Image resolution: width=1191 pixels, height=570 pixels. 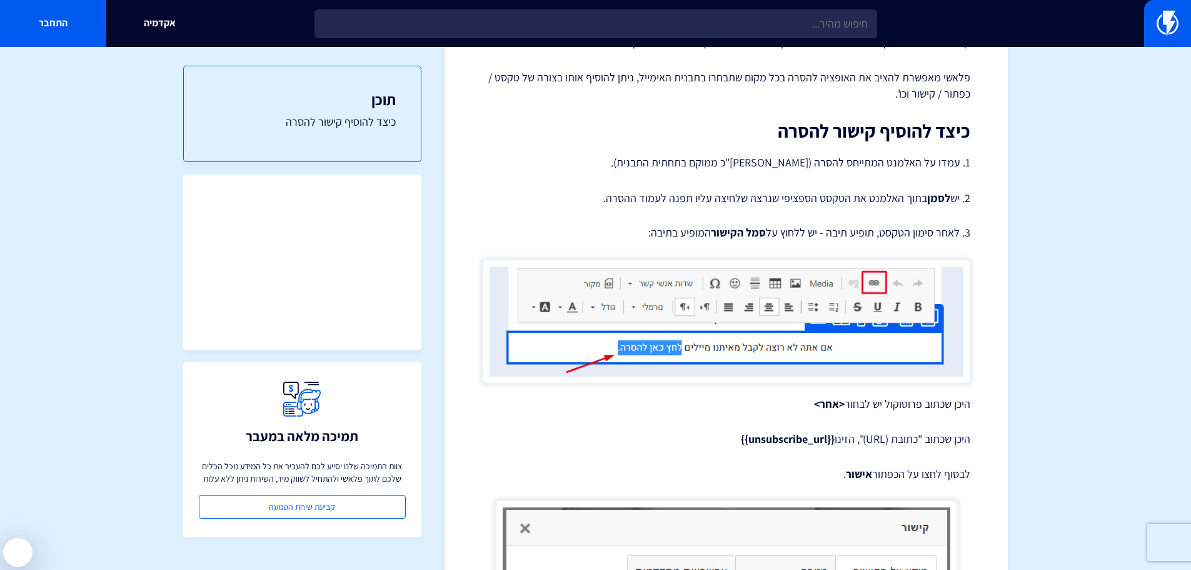 I want to click on strong: <אחר>, so click(x=829, y=403).